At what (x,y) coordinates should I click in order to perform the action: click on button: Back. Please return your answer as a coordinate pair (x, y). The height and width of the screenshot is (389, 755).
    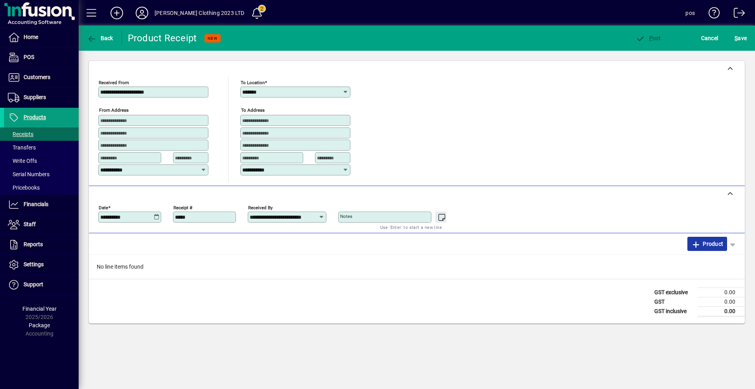
    Looking at the image, I should click on (100, 38).